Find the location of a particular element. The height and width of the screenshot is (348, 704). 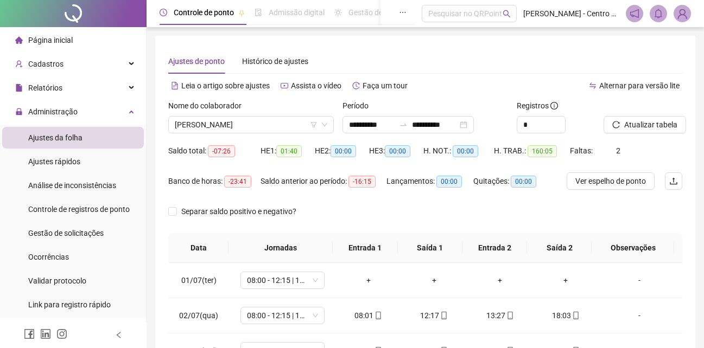

span: Registros is located at coordinates (537, 106).